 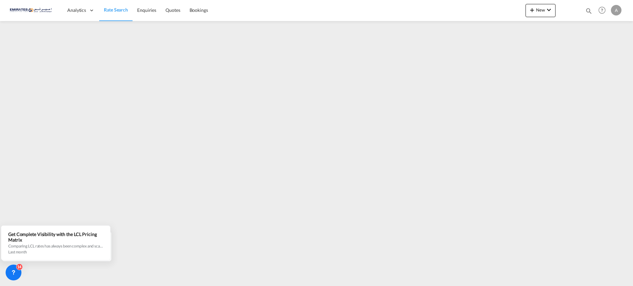 I want to click on span: Analytics, so click(x=76, y=10).